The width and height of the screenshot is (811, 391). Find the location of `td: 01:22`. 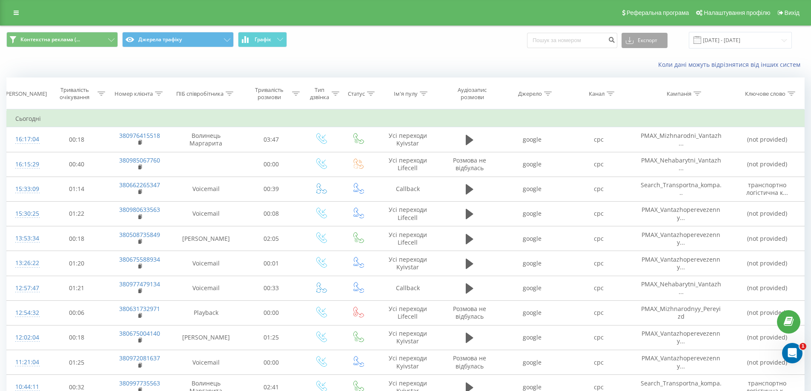

td: 01:22 is located at coordinates (77, 214).